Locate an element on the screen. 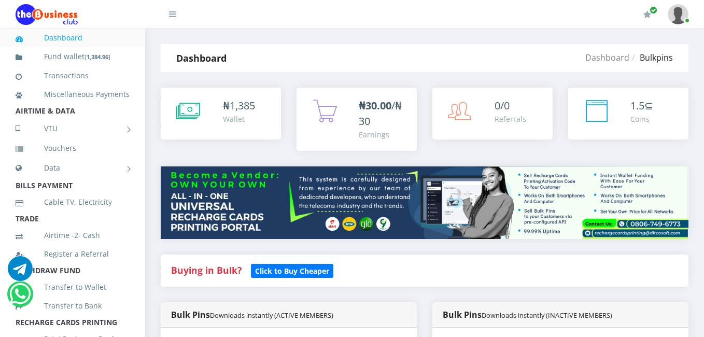 The width and height of the screenshot is (704, 337). a: Miscellaneous Payments is located at coordinates (73, 94).